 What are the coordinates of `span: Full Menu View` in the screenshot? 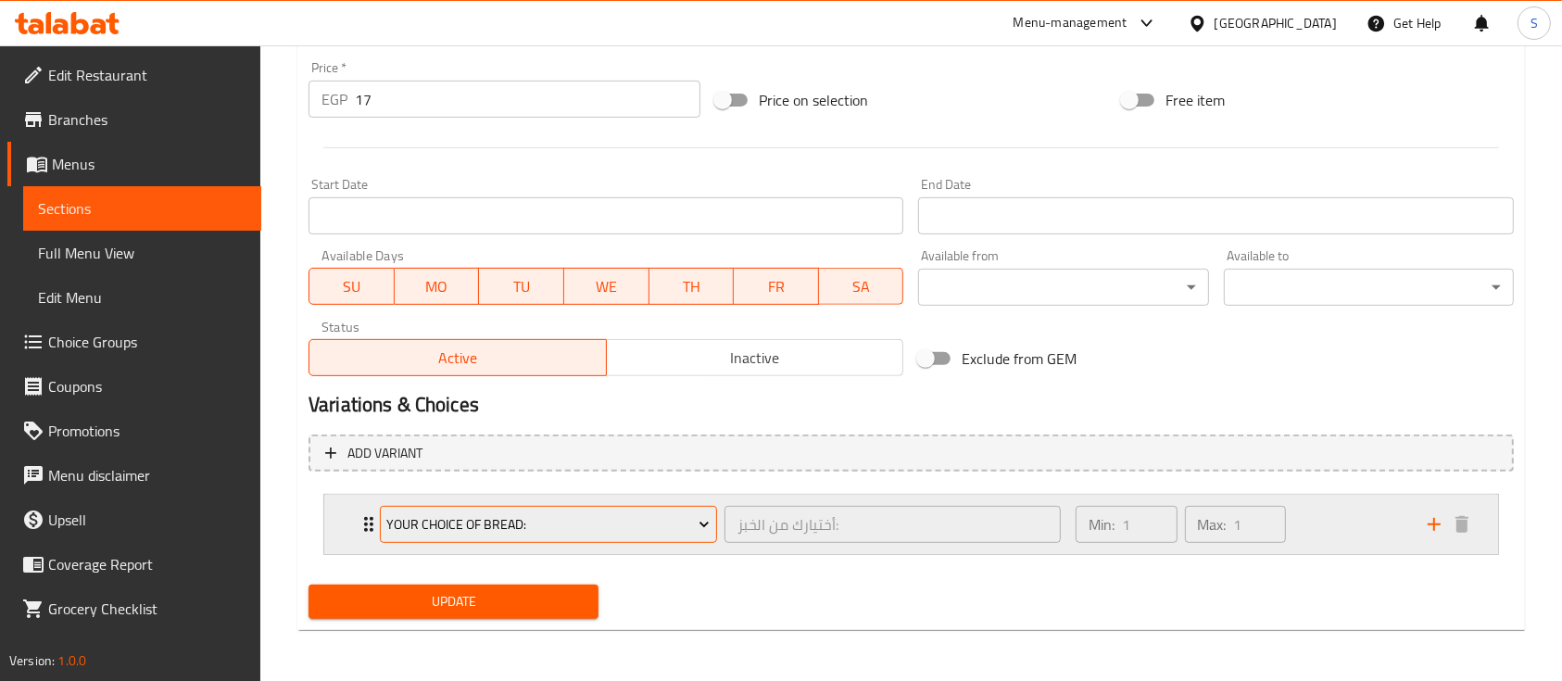 It's located at (142, 253).